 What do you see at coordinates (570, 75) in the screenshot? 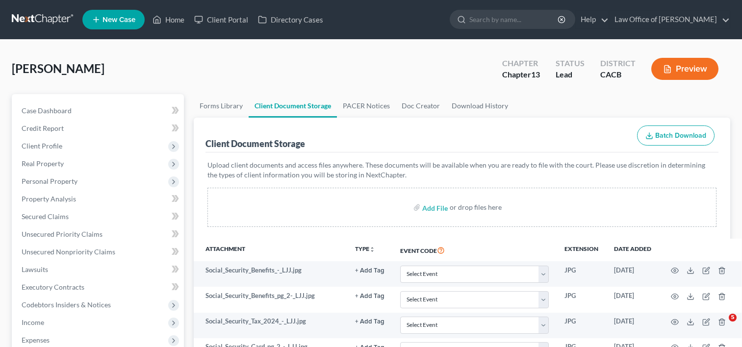
I see `div: Lead` at bounding box center [570, 75].